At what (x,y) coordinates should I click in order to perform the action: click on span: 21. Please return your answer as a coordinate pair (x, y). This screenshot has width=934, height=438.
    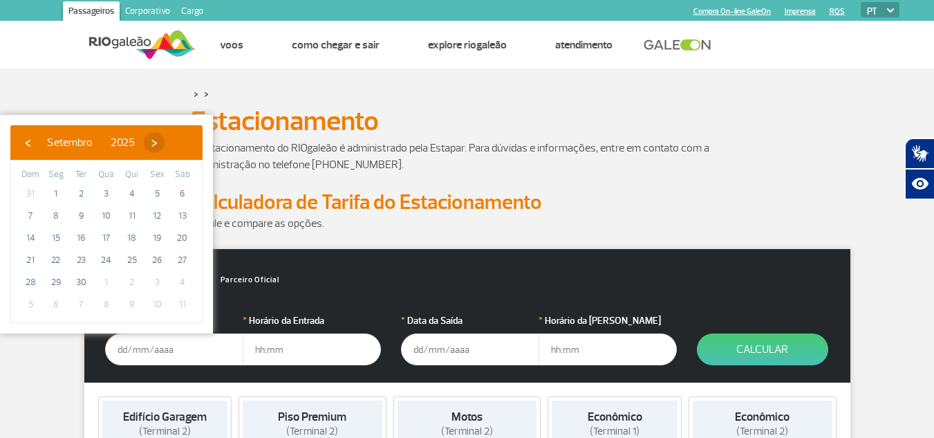
    Looking at the image, I should click on (30, 260).